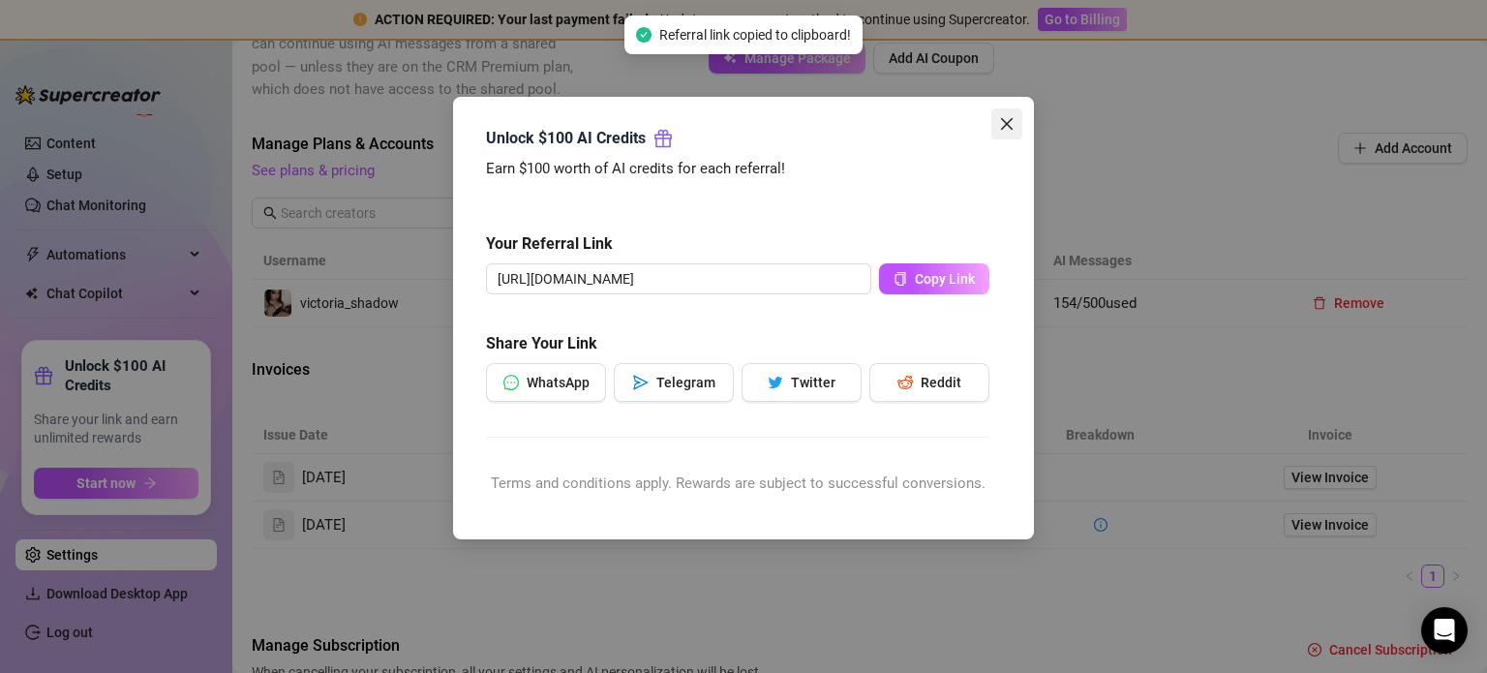  What do you see at coordinates (905, 382) in the screenshot?
I see `span: reddit` at bounding box center [905, 382].